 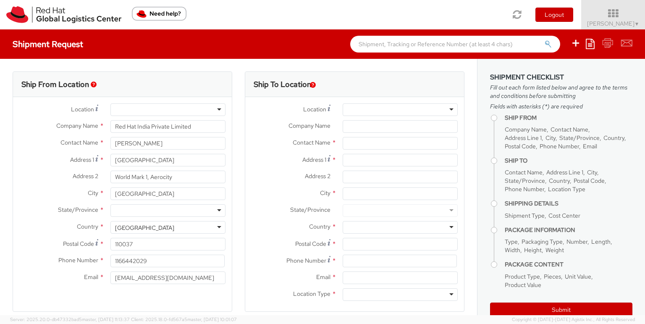 What do you see at coordinates (569, 203) in the screenshot?
I see `h4: Shipping Details` at bounding box center [569, 203].